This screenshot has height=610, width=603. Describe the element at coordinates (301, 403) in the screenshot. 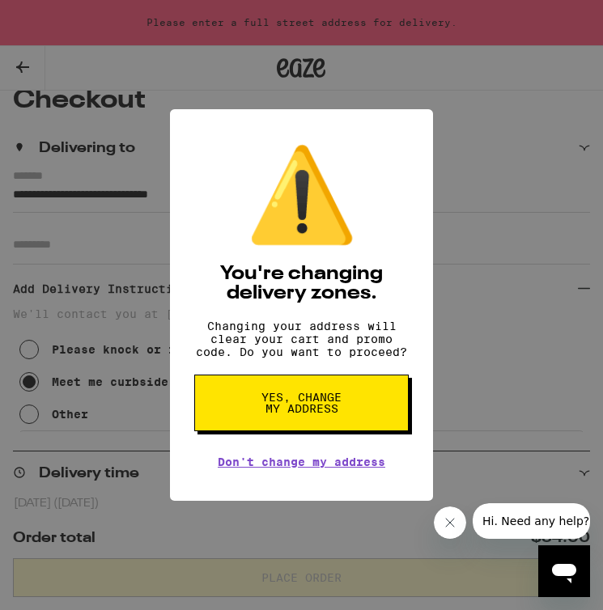

I see `button: Yes, change my address` at that location.